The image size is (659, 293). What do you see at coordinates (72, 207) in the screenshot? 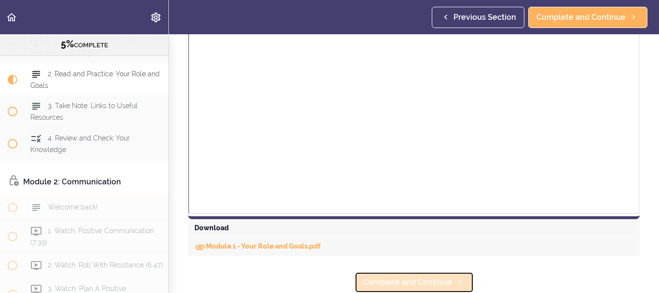
I see `span: Welcome back!` at bounding box center [72, 207].